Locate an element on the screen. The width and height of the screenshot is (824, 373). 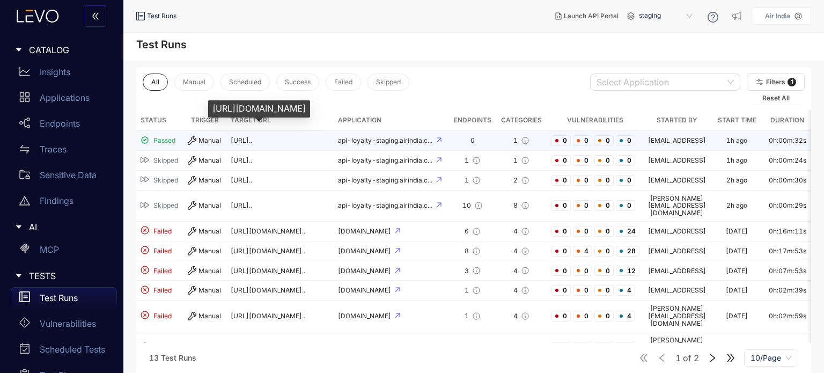
h4: Test Runs is located at coordinates (161, 45).